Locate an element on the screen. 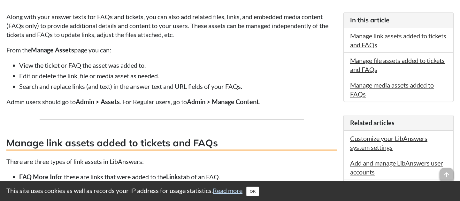  strong: FAQ More Info is located at coordinates (40, 177).